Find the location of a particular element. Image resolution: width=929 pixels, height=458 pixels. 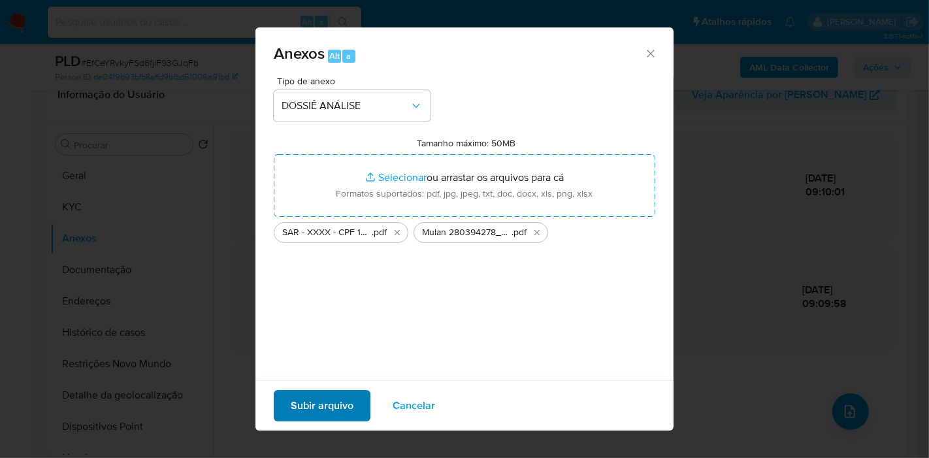

button: Subir arquivo is located at coordinates (322, 406).